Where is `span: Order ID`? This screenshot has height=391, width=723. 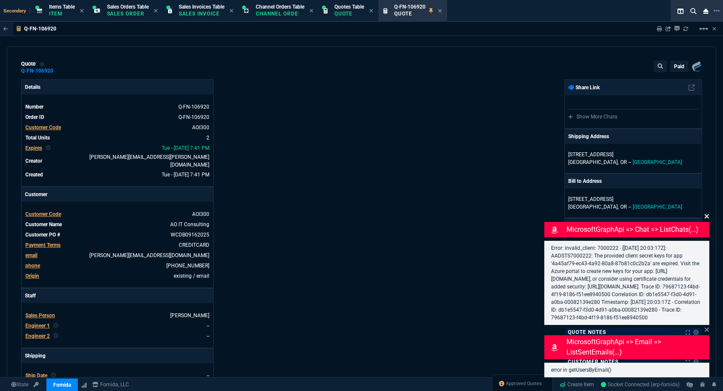
span: Order ID is located at coordinates (35, 117).